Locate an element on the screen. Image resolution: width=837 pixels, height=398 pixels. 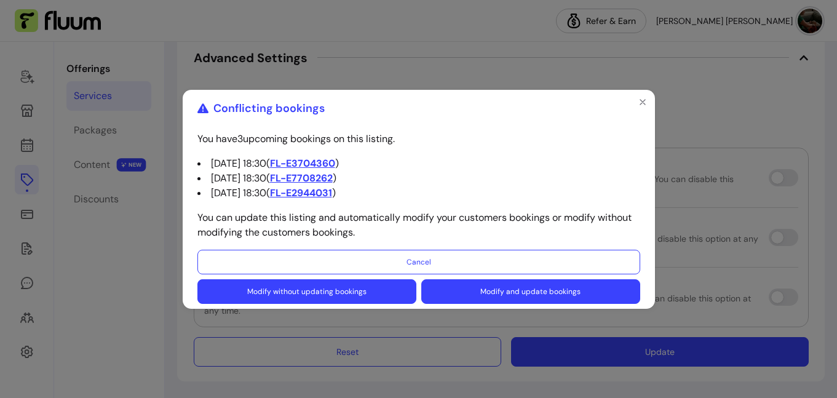
p: You have 3 upcoming bookings on this listing. is located at coordinates (419, 139).